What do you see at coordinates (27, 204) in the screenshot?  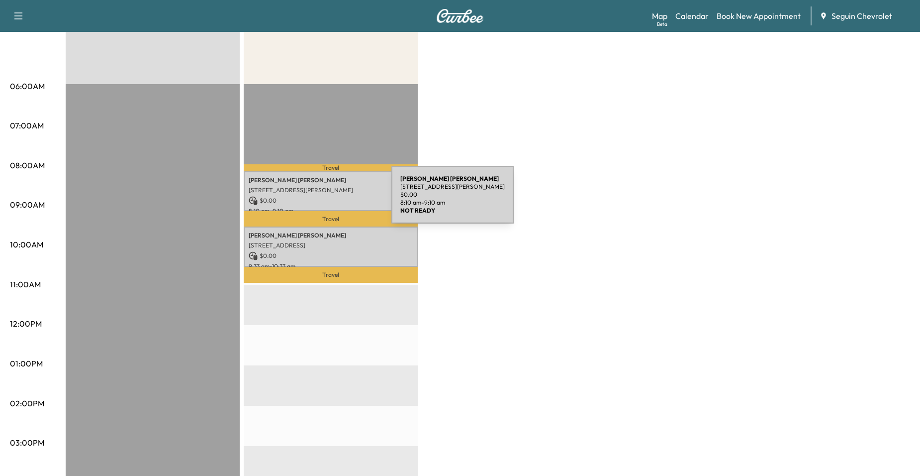 I see `p: 09:00AM` at bounding box center [27, 204].